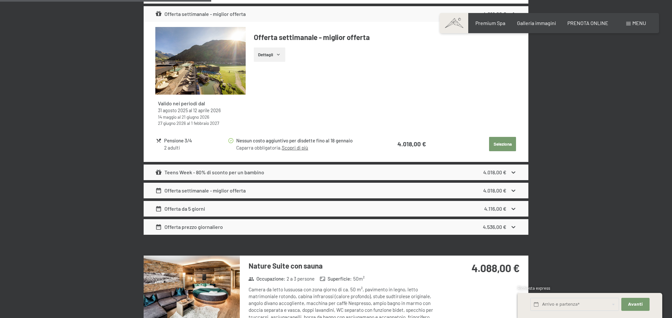  I want to click on span: Richiesta express, so click(534, 288).